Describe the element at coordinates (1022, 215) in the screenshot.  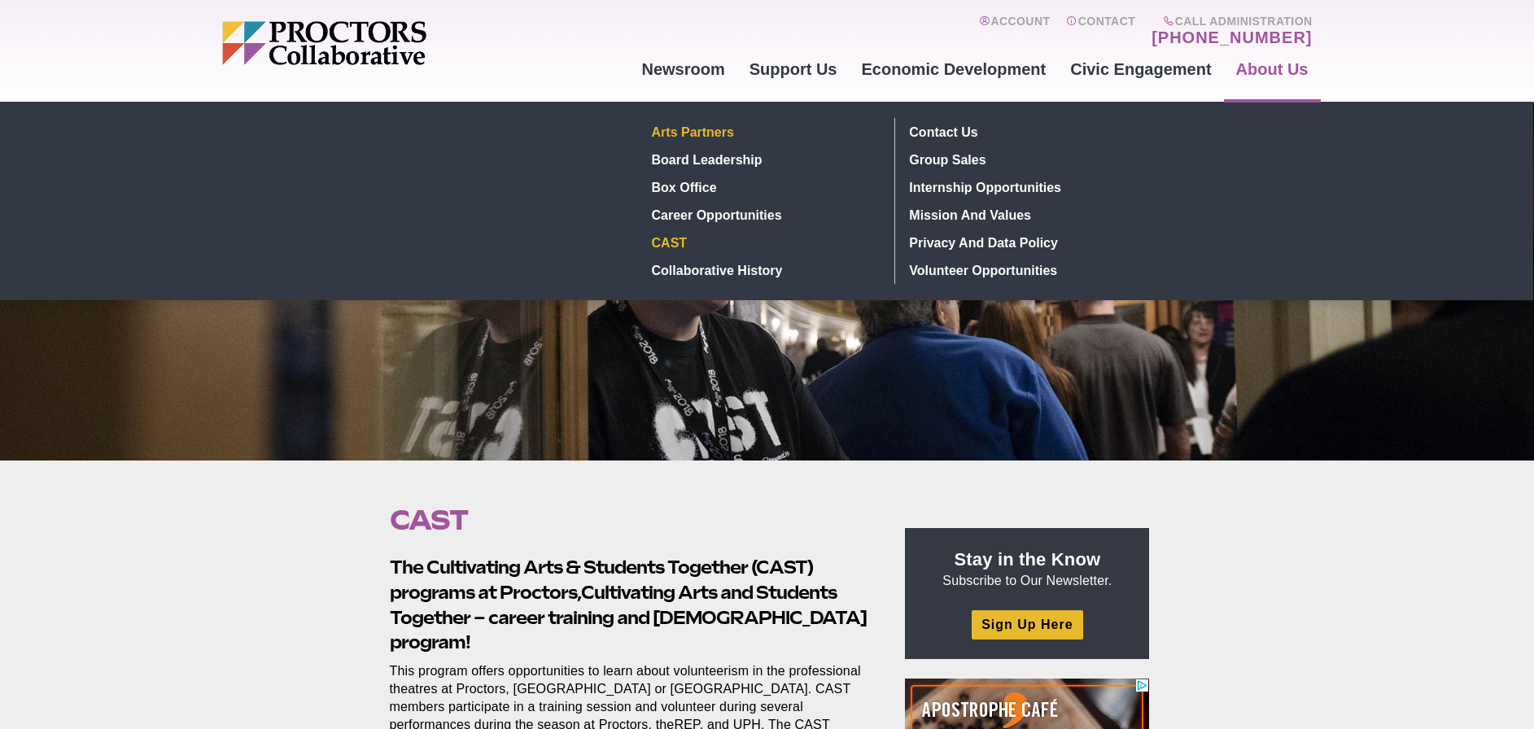
I see `a: Mission and Values` at that location.